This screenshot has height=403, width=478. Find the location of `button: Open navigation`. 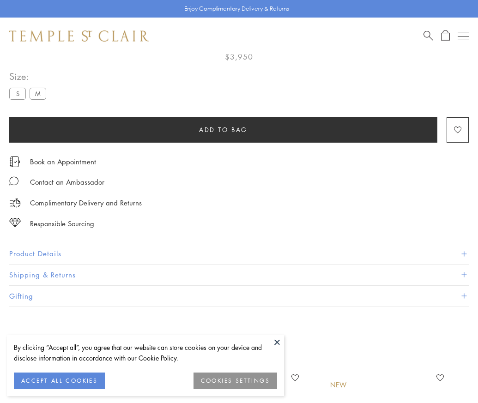

button: Open navigation is located at coordinates (464, 36).